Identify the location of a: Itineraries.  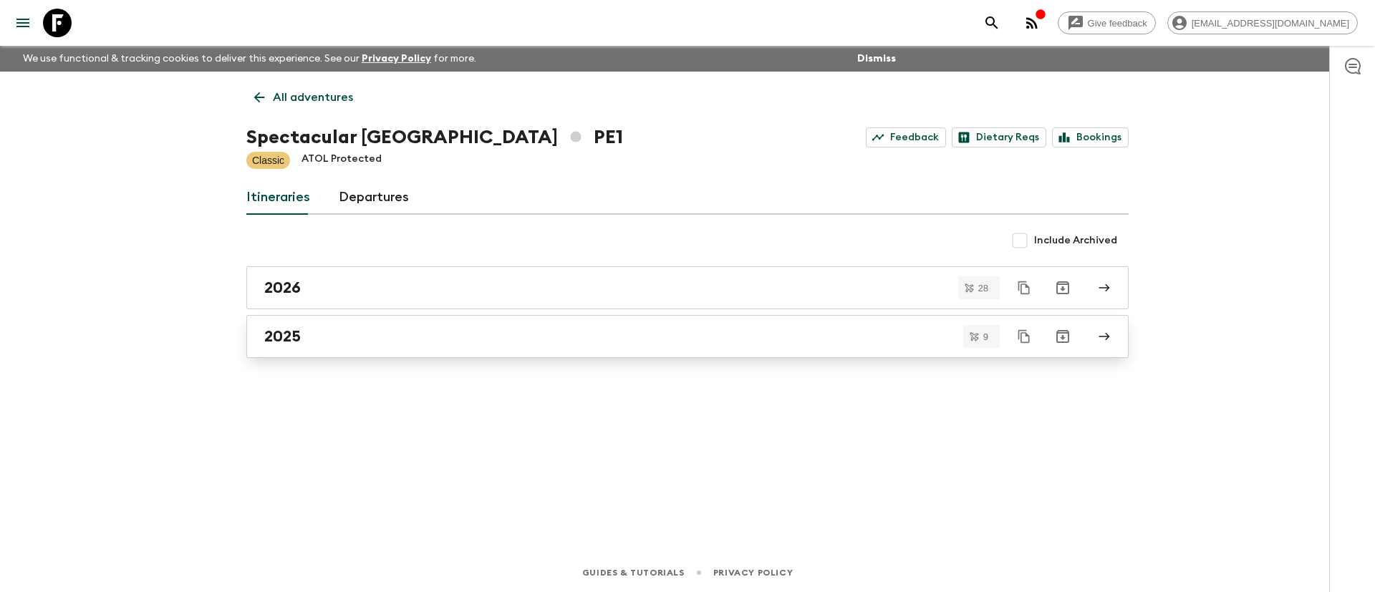
(278, 198).